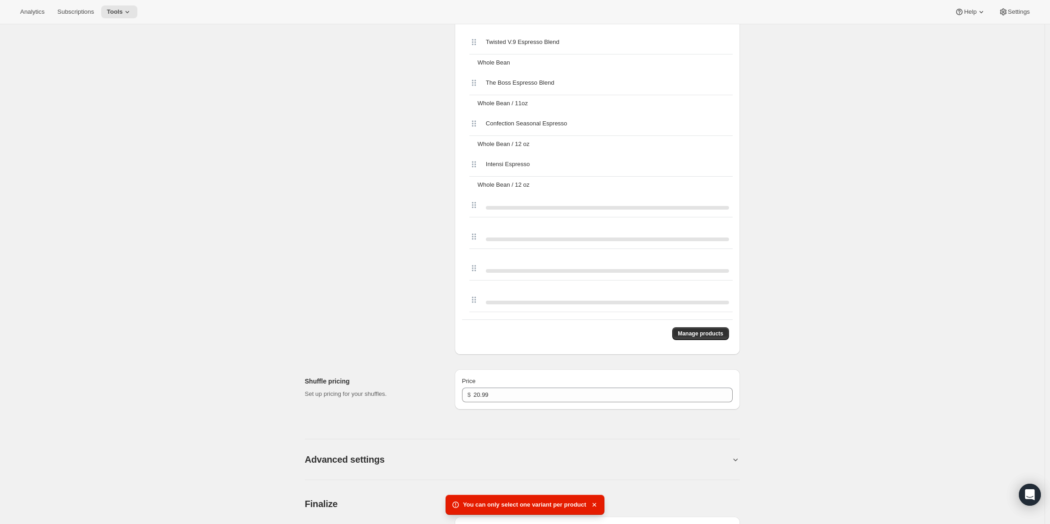 The height and width of the screenshot is (524, 1050). What do you see at coordinates (700, 334) in the screenshot?
I see `span: Manage products` at bounding box center [700, 334].